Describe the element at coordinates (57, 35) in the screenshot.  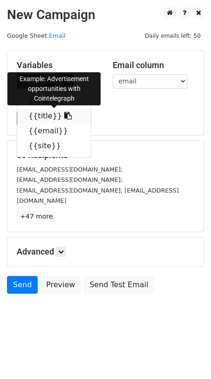
I see `a: Email` at that location.